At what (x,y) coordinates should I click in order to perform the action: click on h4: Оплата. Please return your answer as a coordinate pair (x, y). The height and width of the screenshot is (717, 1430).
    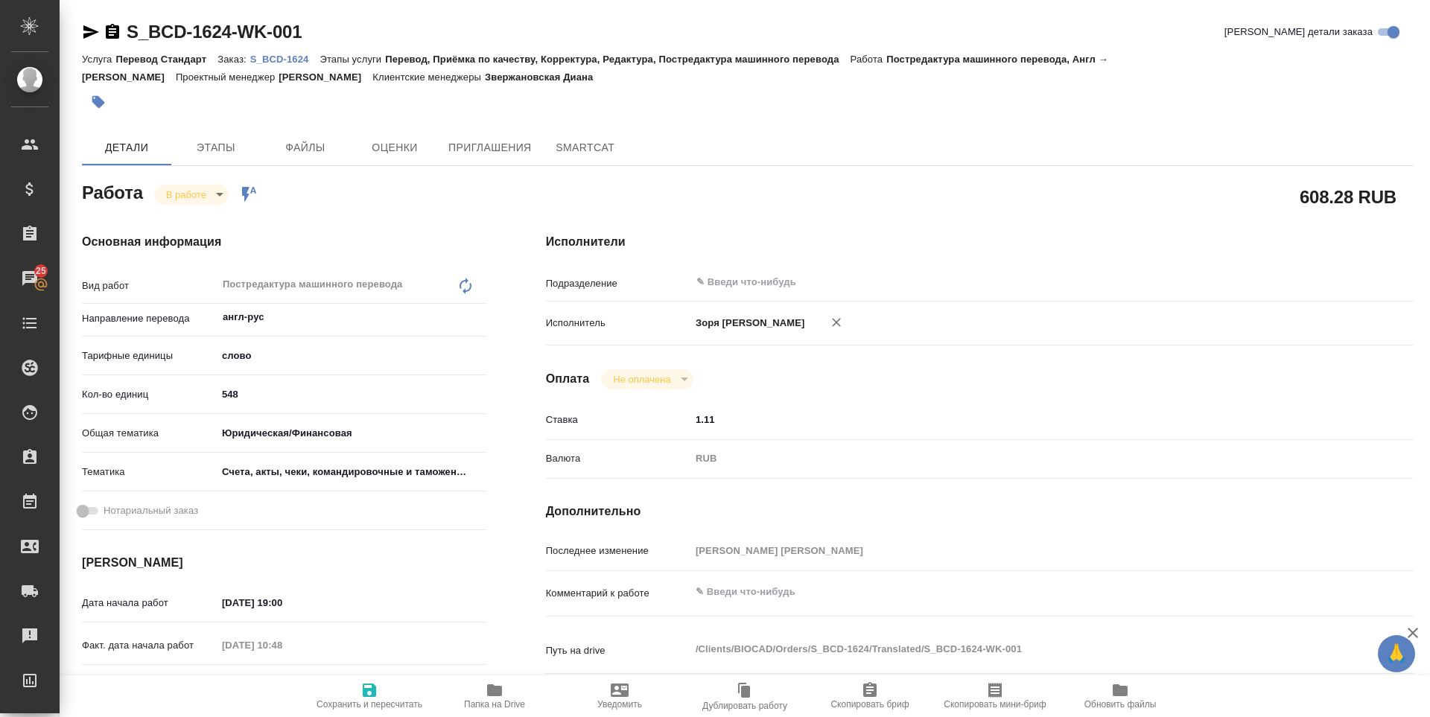
    Looking at the image, I should click on (567, 379).